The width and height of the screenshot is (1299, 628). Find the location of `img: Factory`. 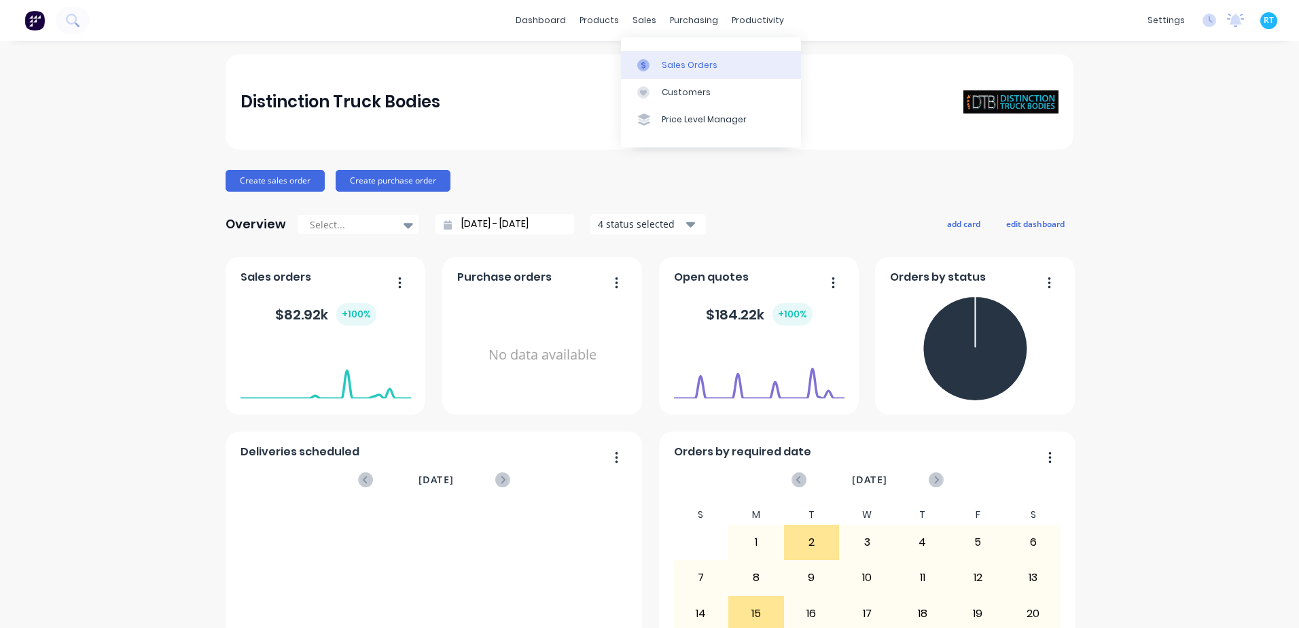

img: Factory is located at coordinates (35, 20).